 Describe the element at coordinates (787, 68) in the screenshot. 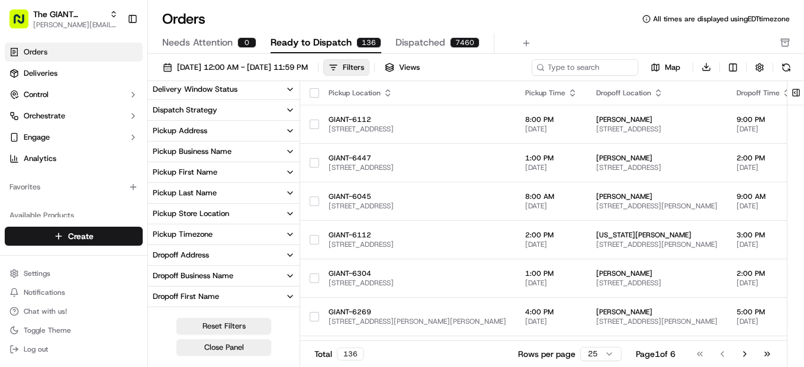

I see `button: Refresh` at that location.